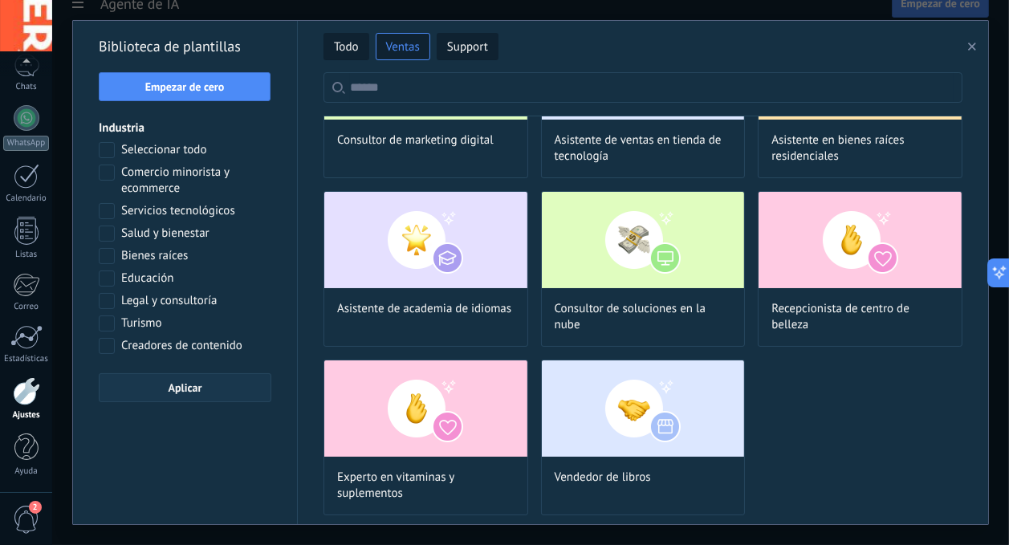 The width and height of the screenshot is (1009, 545). Describe the element at coordinates (425, 408) in the screenshot. I see `img: Experto en vitaminas y suplementos` at that location.